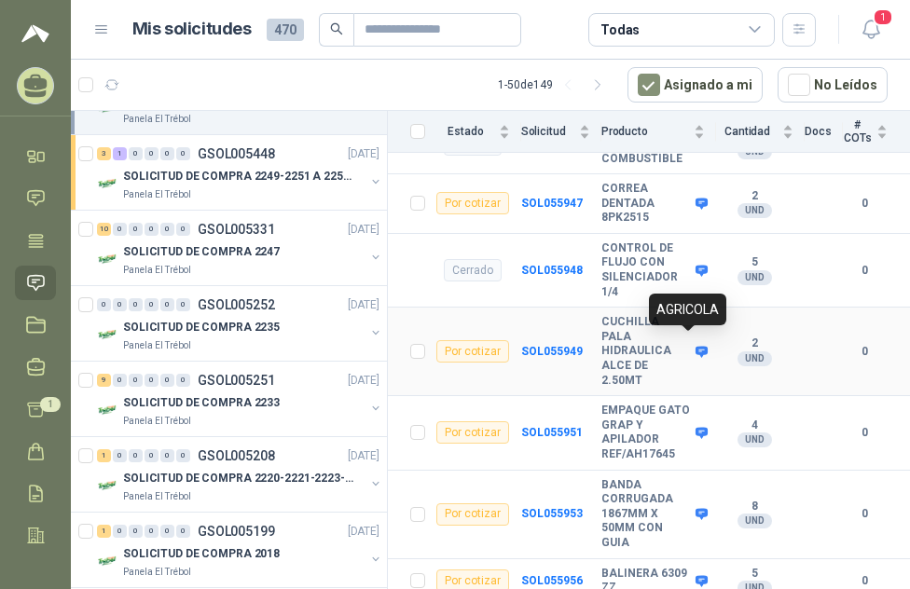  I want to click on span: Producto, so click(645, 132).